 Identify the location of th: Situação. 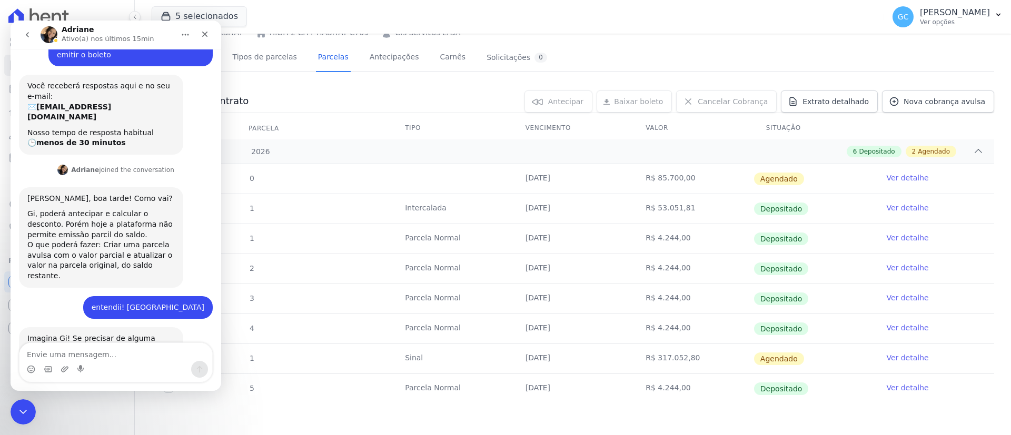
(813, 128).